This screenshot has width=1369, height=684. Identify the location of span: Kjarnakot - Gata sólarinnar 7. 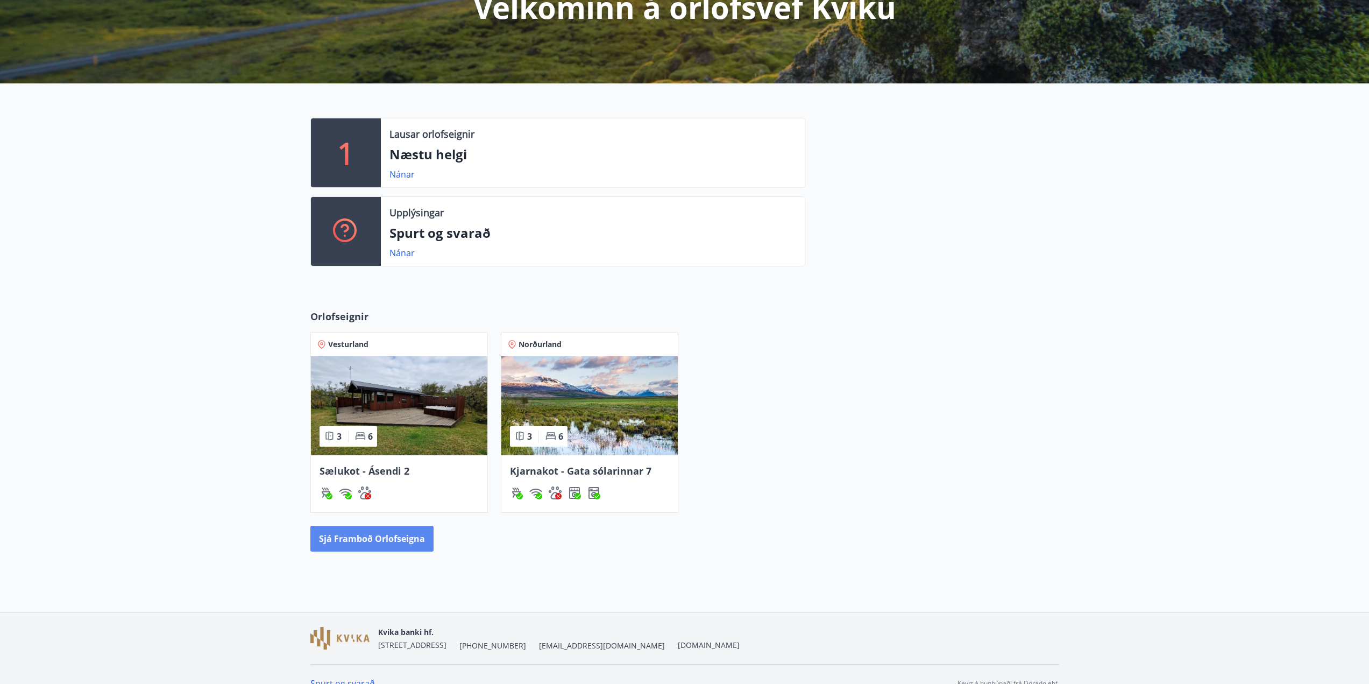
(580, 471).